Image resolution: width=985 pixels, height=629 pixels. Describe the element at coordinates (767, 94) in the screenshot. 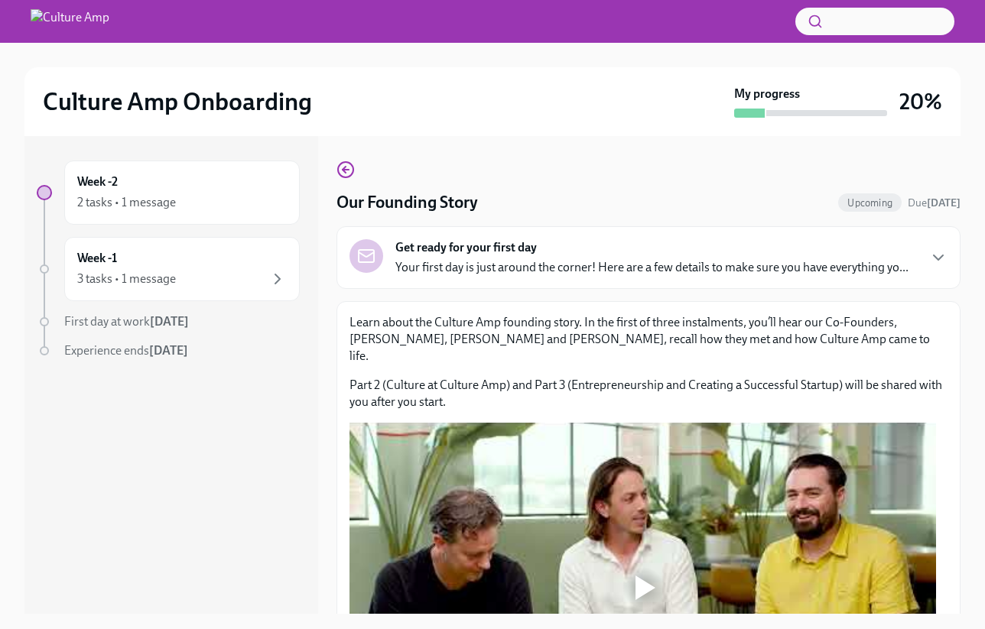

I see `strong: My progress` at that location.